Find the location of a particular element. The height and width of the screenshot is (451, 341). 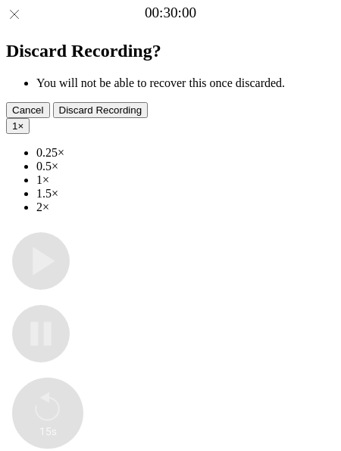

h2: Discard Recording? is located at coordinates (170, 51).